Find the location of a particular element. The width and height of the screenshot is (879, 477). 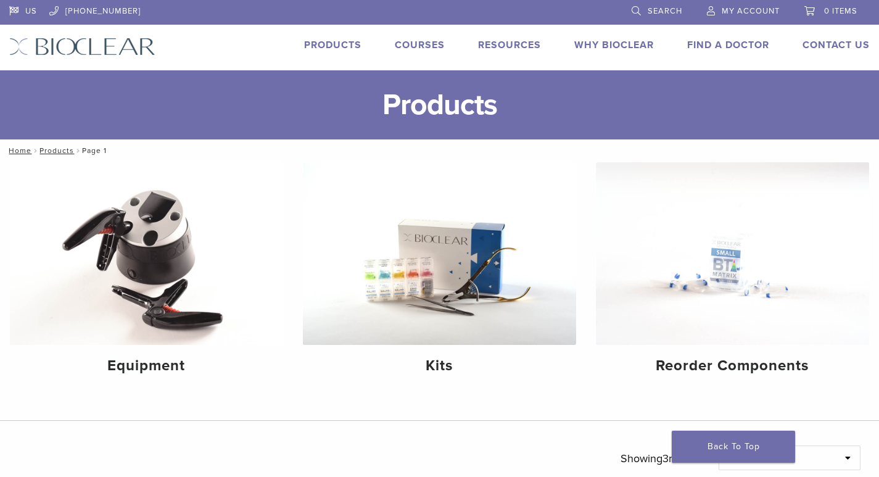

img: Equipment is located at coordinates (146, 253).